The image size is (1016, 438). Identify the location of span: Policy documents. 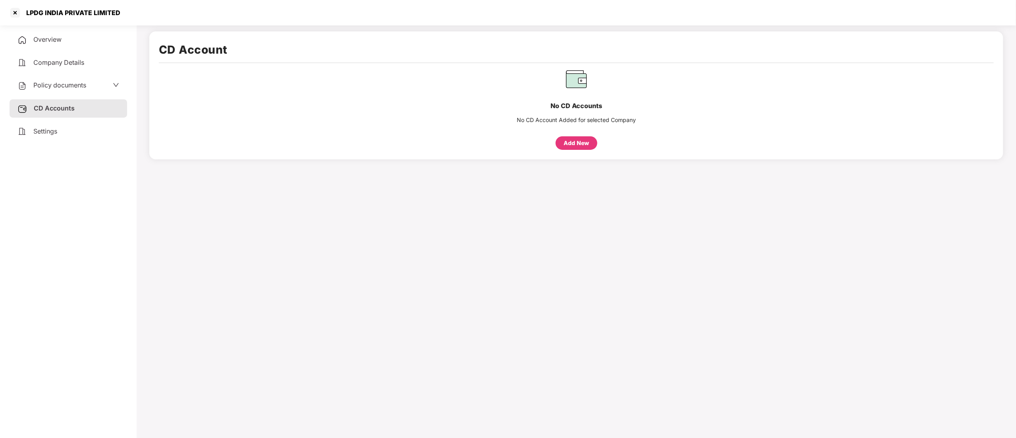
(60, 85).